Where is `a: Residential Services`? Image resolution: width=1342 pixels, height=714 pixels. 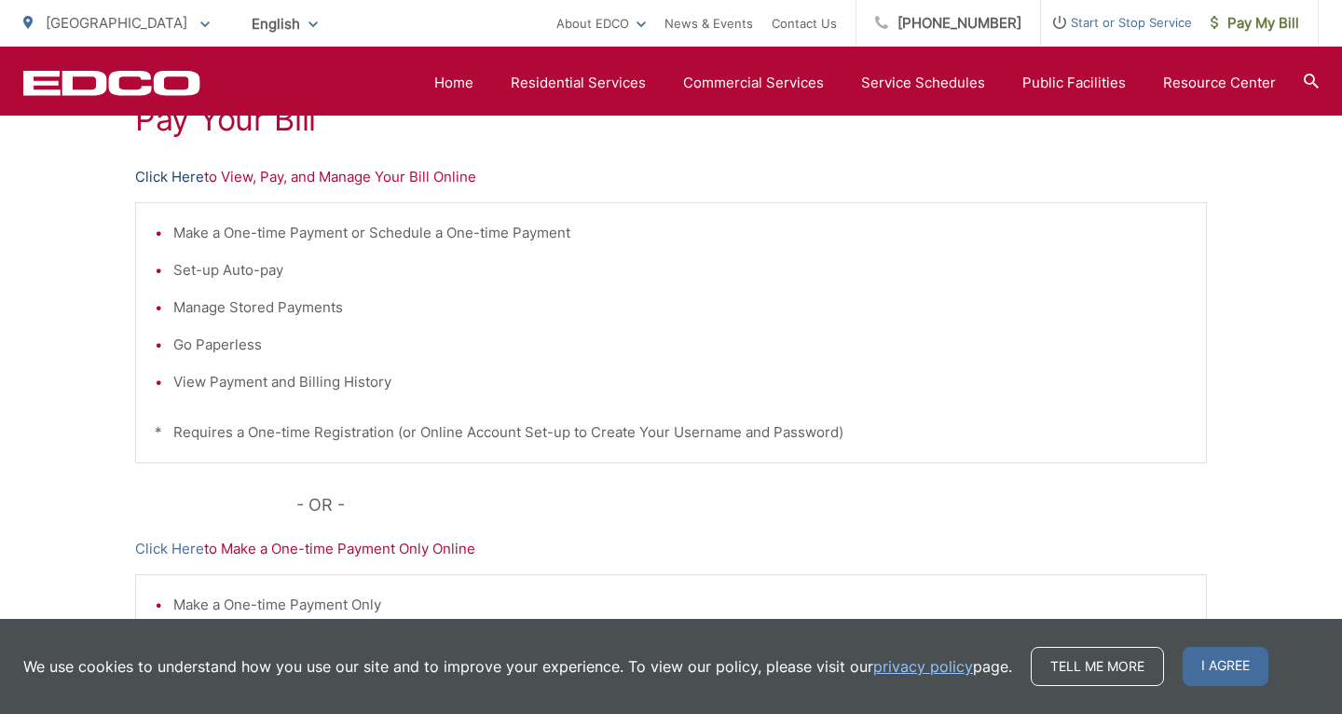 a: Residential Services is located at coordinates (578, 83).